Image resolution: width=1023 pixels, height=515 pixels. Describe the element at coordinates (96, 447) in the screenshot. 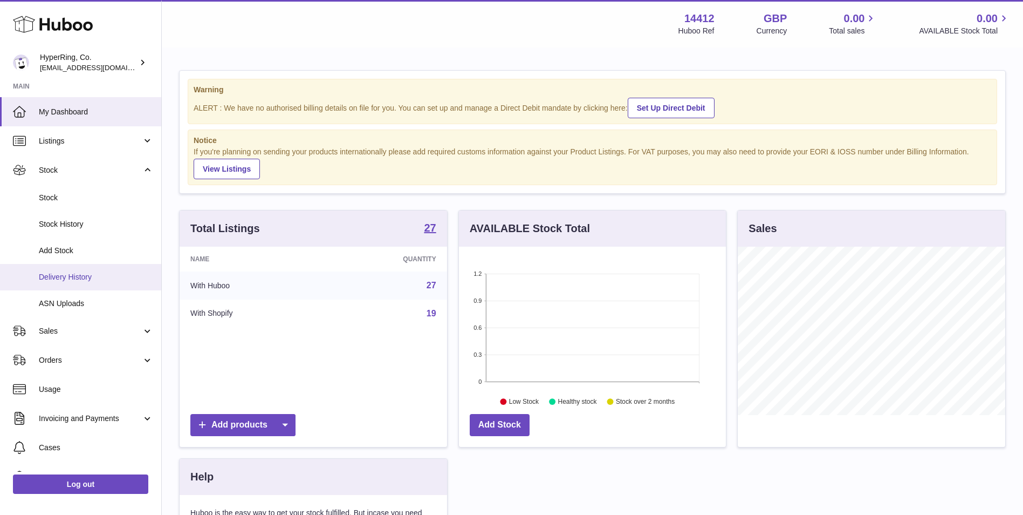

I see `span: Cases` at that location.